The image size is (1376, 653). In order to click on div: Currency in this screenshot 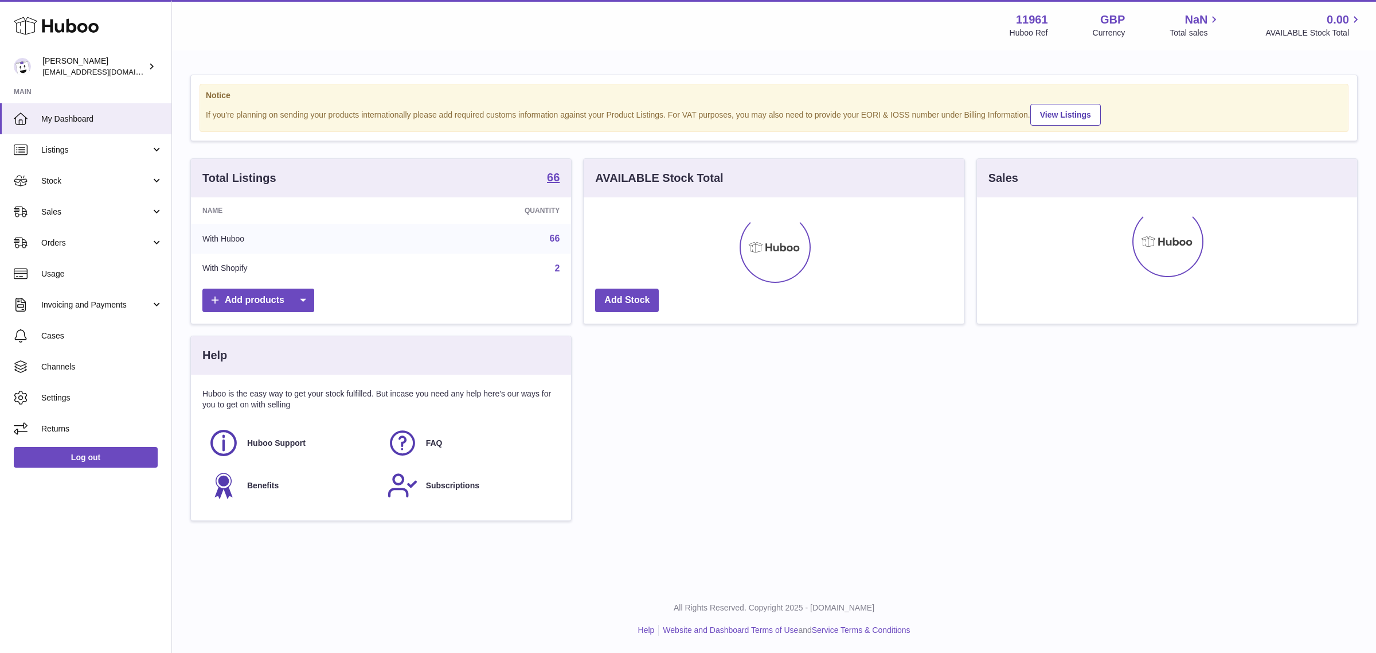, I will do `click(1109, 33)`.